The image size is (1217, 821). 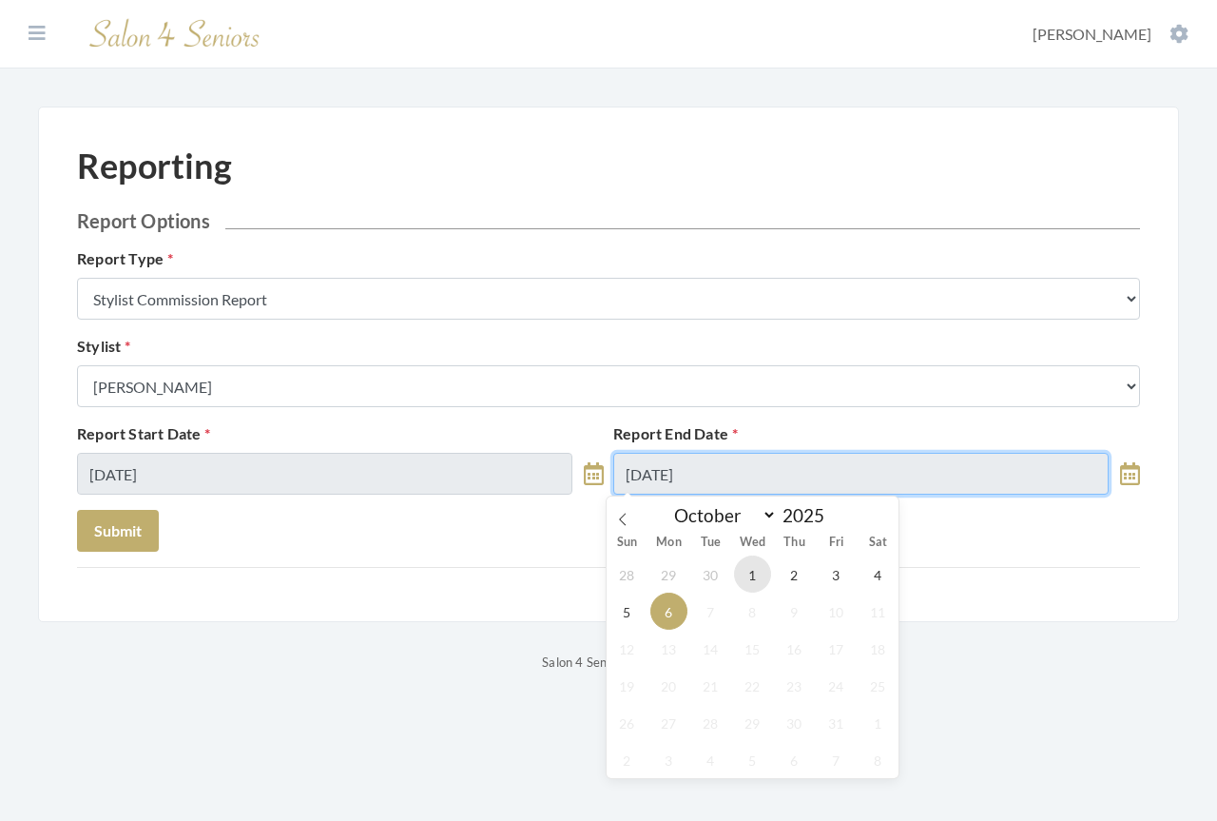 What do you see at coordinates (710, 722) in the screenshot?
I see `span: October 28, 2025` at bounding box center [710, 722].